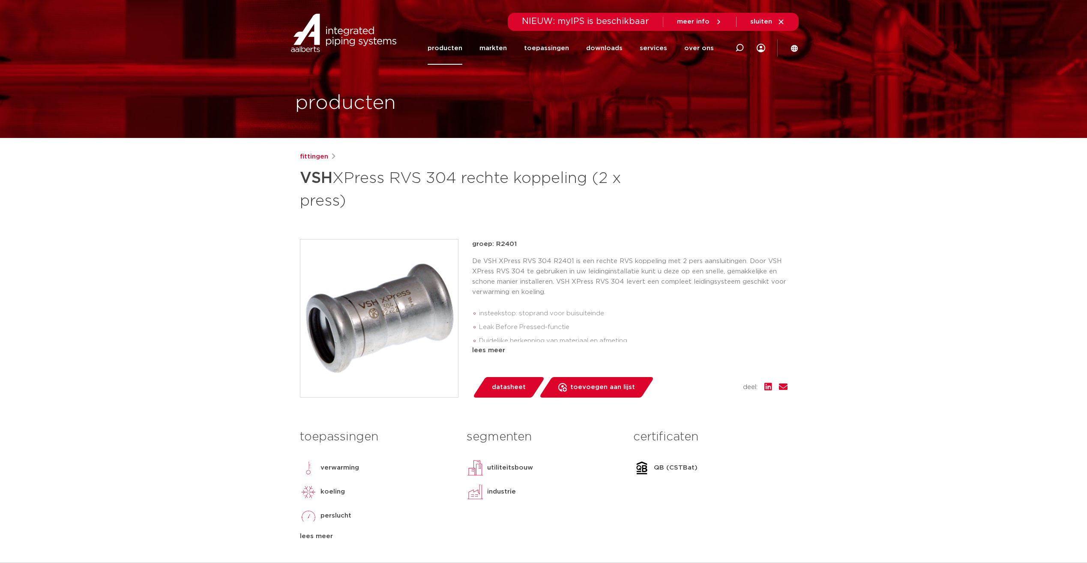  I want to click on h3: toepassingen, so click(377, 437).